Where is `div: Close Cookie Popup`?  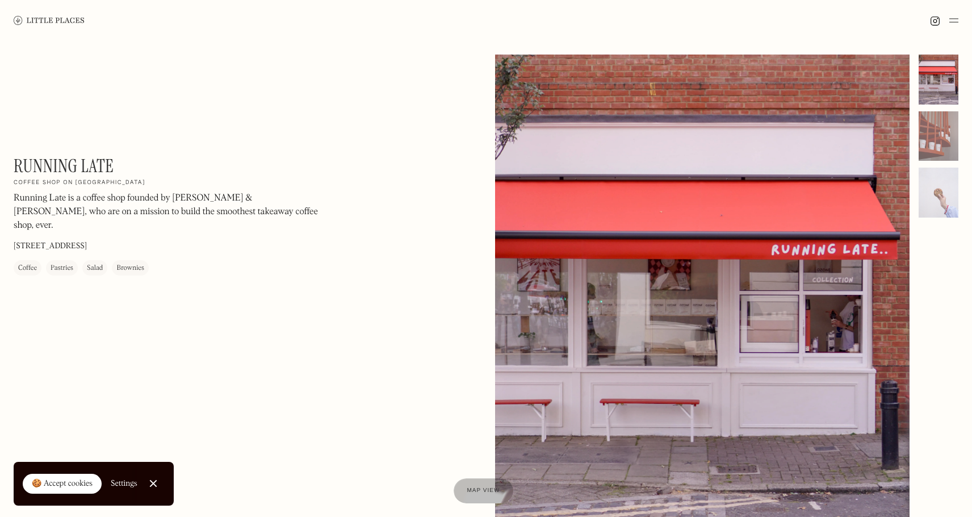
div: Close Cookie Popup is located at coordinates (153, 483).